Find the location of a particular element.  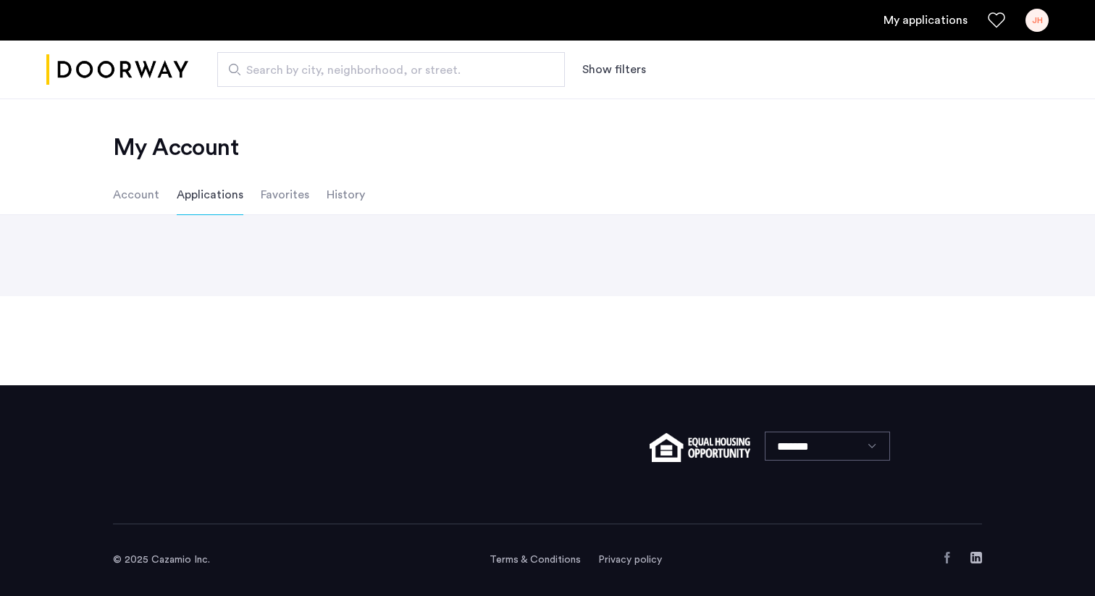

a: Favorites is located at coordinates (997, 20).